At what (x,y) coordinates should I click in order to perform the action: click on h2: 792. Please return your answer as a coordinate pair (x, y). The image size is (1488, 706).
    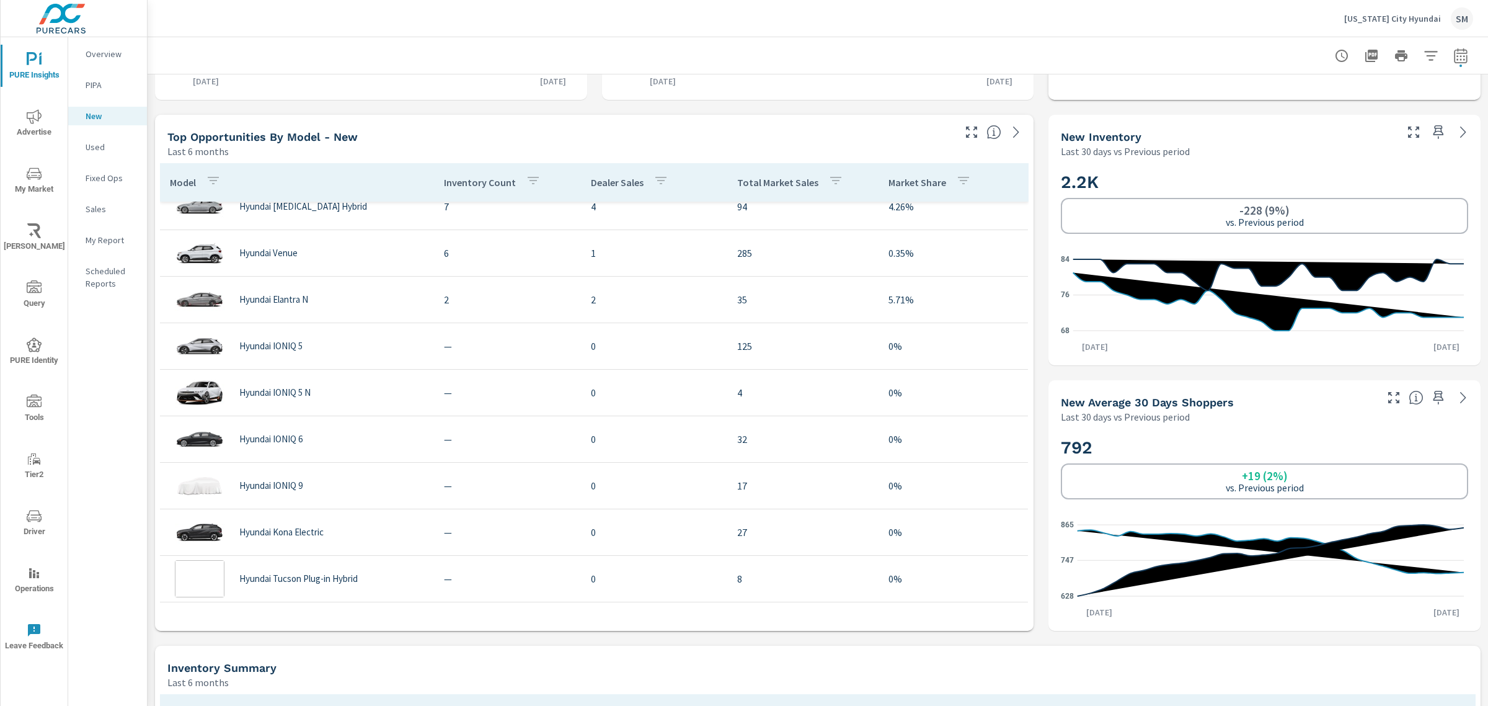
    Looking at the image, I should click on (1264, 447).